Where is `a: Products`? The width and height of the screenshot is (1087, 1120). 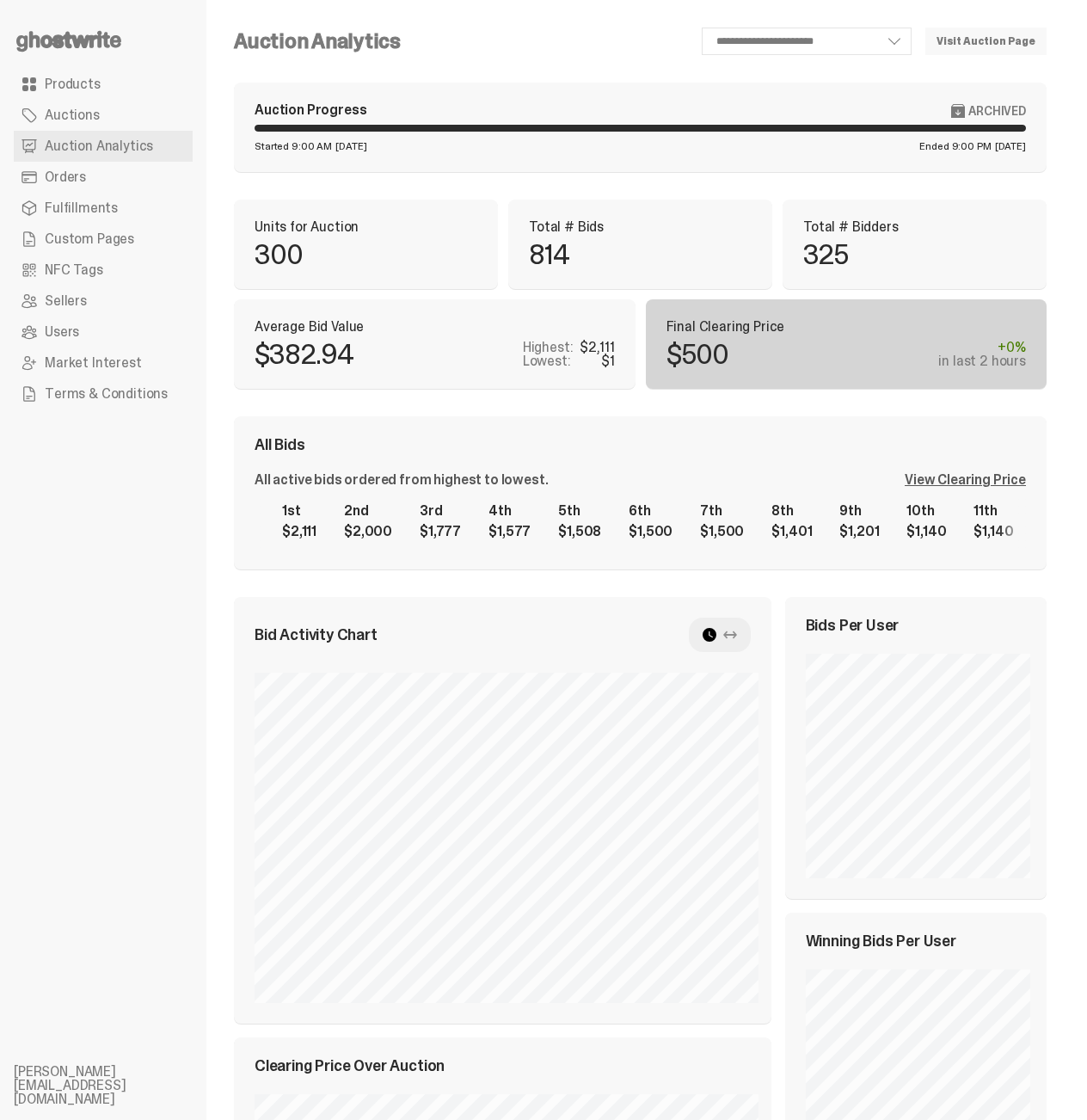 a: Products is located at coordinates (103, 84).